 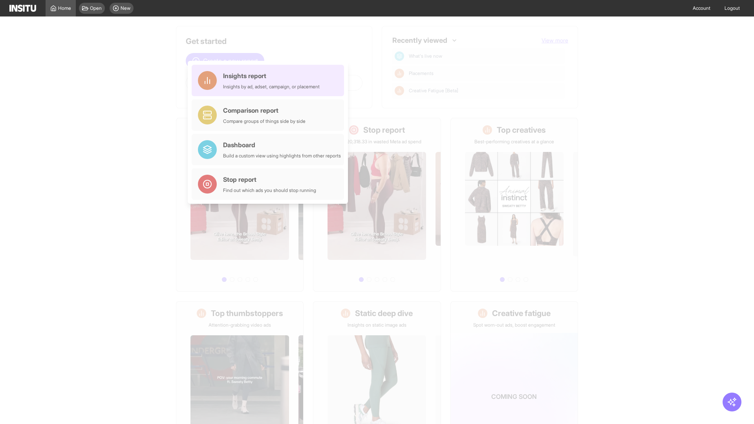 What do you see at coordinates (23, 8) in the screenshot?
I see `img: Logo` at bounding box center [23, 8].